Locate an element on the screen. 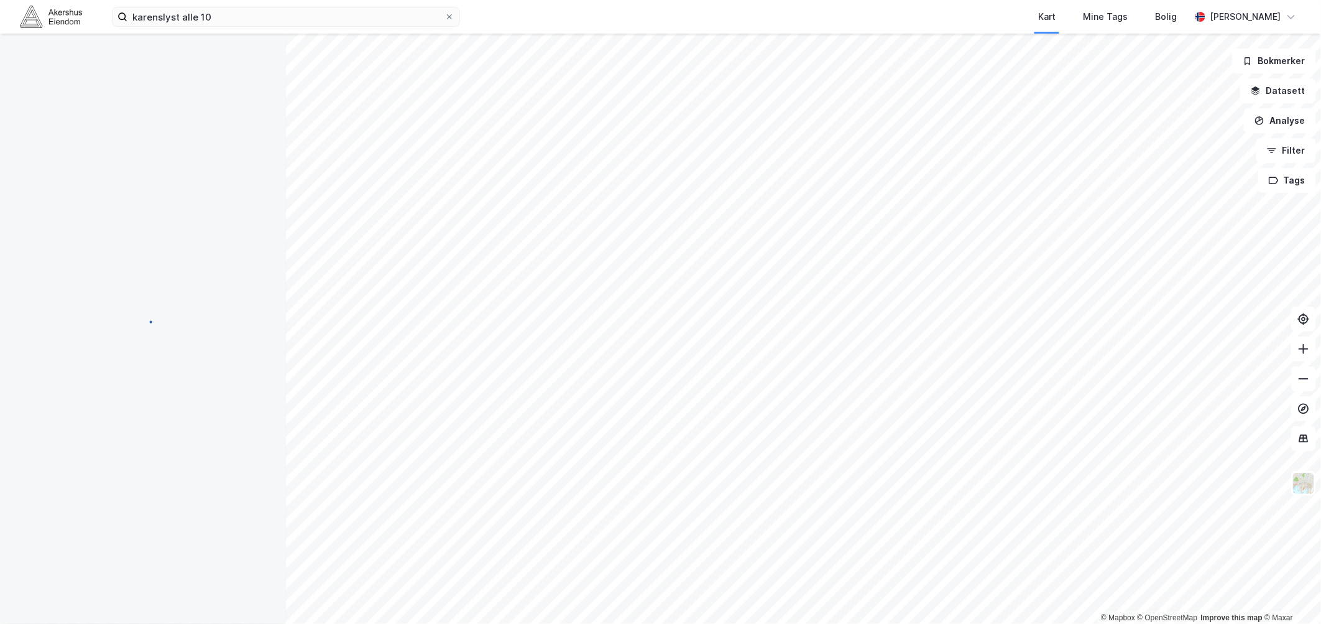 The image size is (1321, 624). div: Mine Tags is located at coordinates (1105, 17).